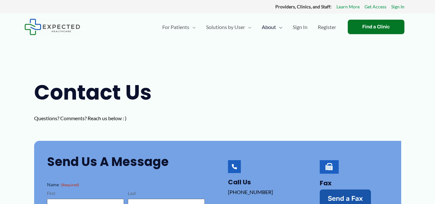 This screenshot has width=435, height=204. Describe the element at coordinates (327, 27) in the screenshot. I see `span: Register` at that location.